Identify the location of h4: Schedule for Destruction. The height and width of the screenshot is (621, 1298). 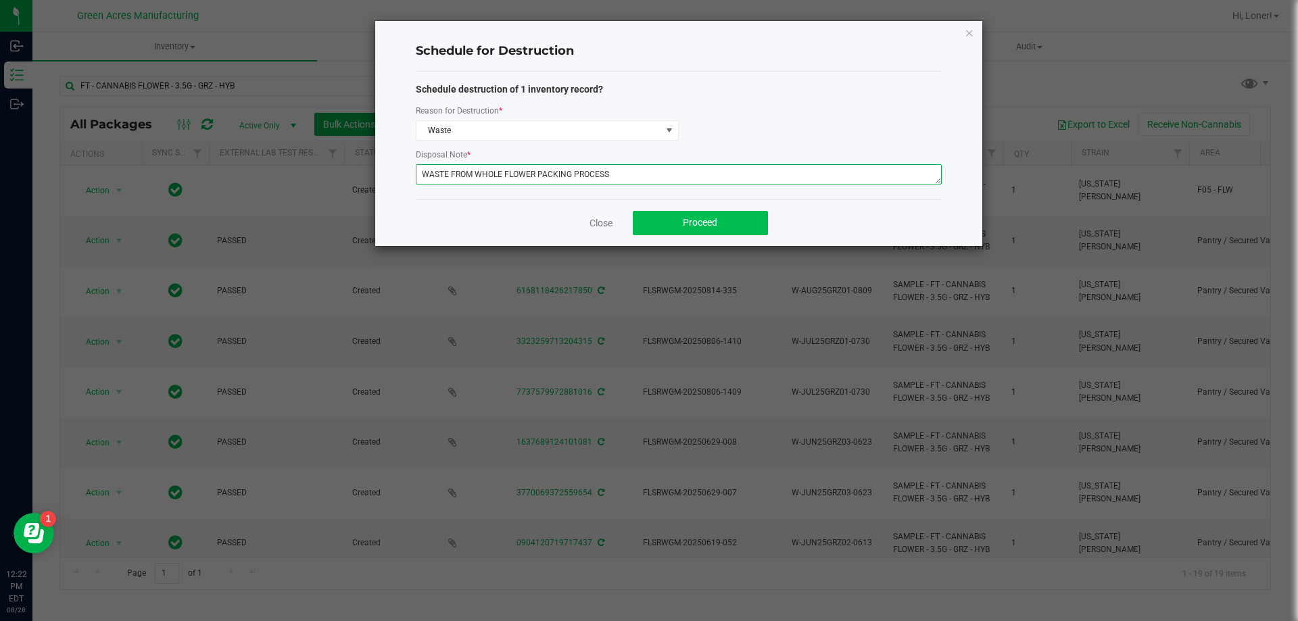
(679, 51).